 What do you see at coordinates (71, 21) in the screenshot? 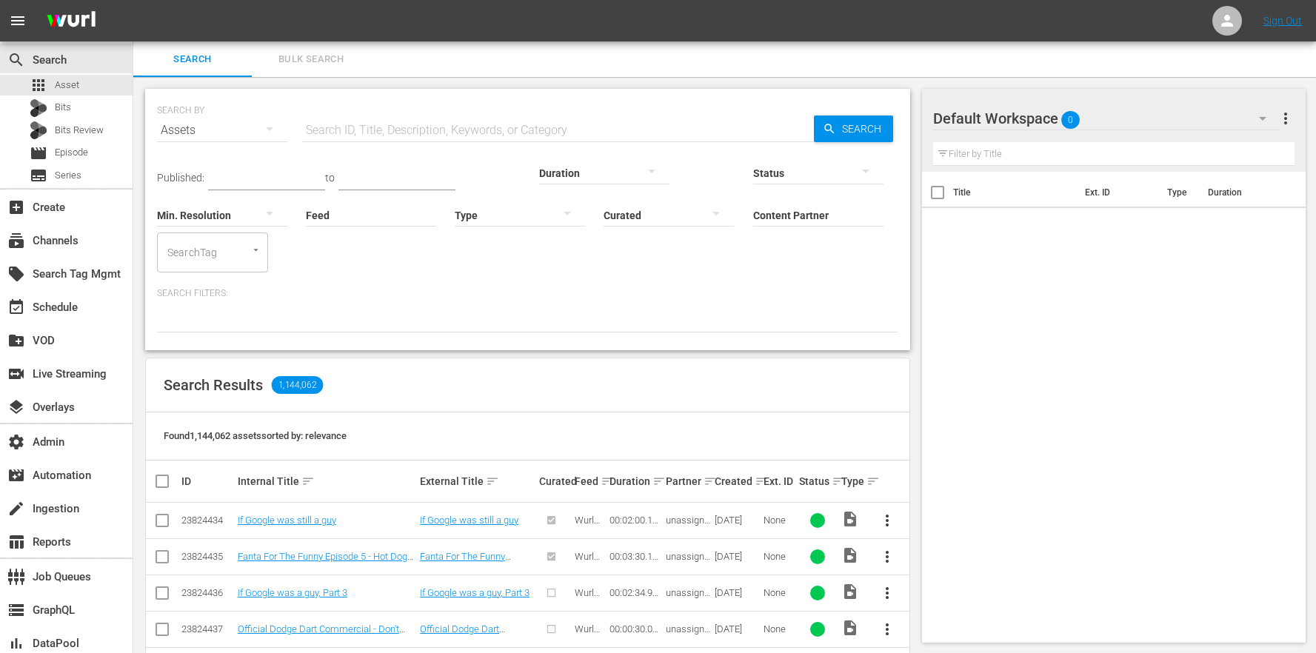
I see `img: ans4CAIJ8jUAAAAAAAAAAAAAAAAAAAAAAAAgQb4GAAAAAAAAAAAAAAAAAAAAAAAAJMjXAAAAAAAAAAAAAAAAAAAAAAAAgAT5G...` at bounding box center [71, 21].